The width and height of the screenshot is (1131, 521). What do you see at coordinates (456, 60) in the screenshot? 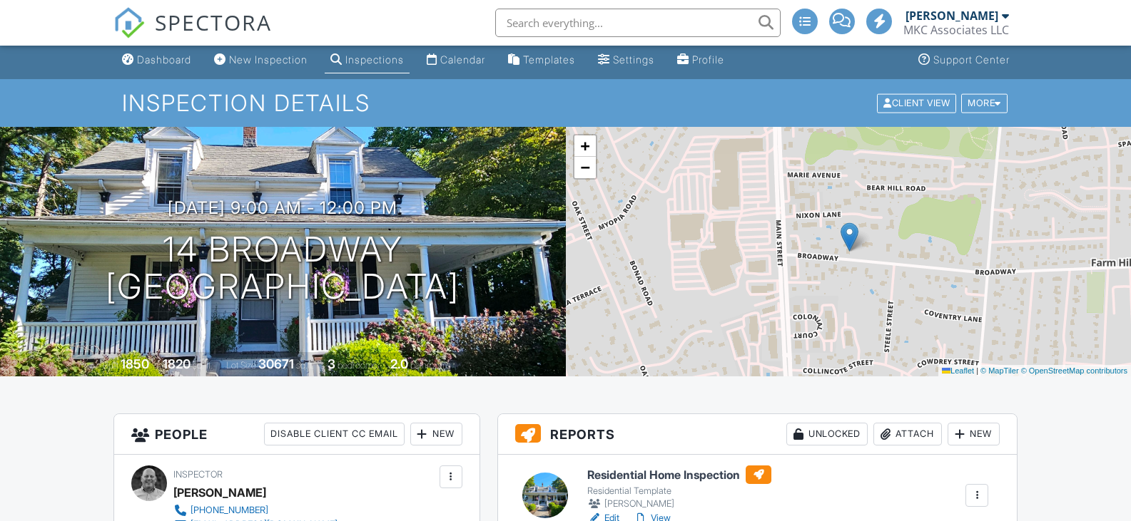
I see `a: Calendar` at bounding box center [456, 60].